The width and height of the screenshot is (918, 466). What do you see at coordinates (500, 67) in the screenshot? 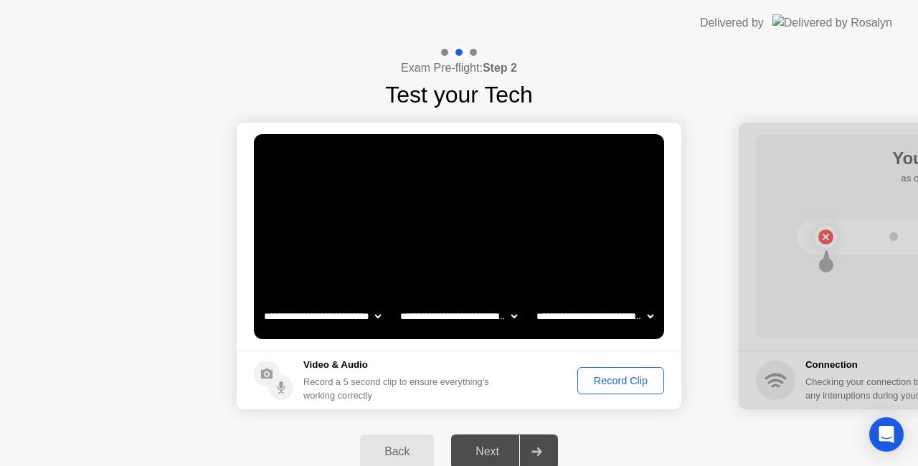
I see `b: Step 2` at bounding box center [500, 67].